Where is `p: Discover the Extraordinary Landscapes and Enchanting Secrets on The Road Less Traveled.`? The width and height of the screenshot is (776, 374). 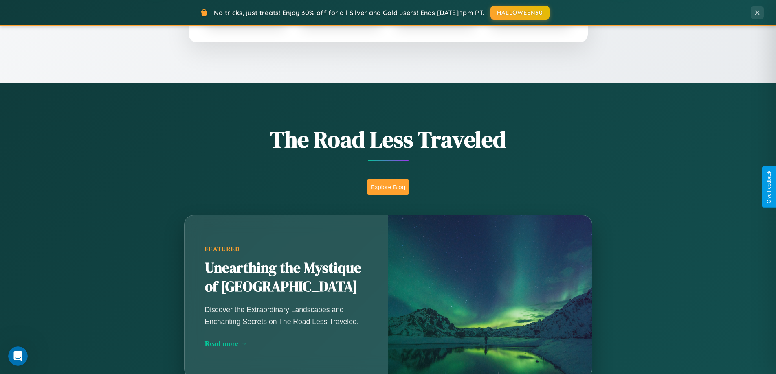 p: Discover the Extraordinary Landscapes and Enchanting Secrets on The Road Less Traveled. is located at coordinates (286, 316).